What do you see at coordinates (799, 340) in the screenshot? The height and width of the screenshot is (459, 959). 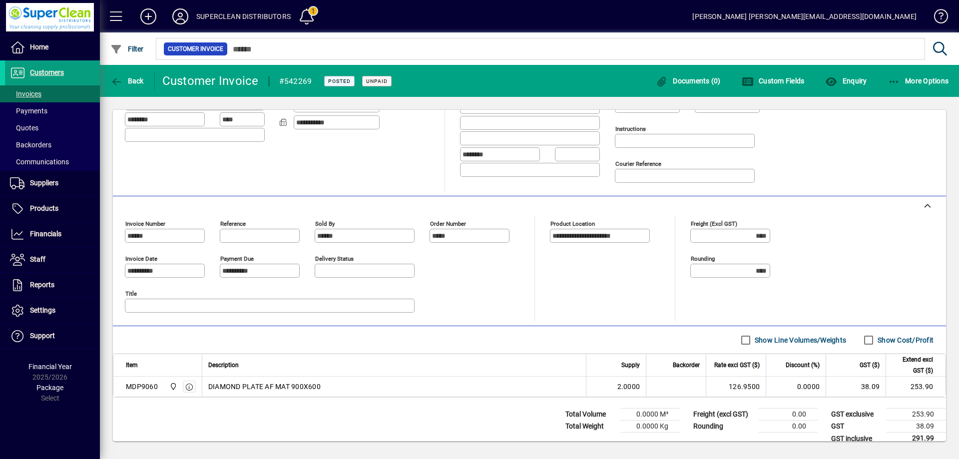 I see `label: Show Line Volumes/Weights` at bounding box center [799, 340].